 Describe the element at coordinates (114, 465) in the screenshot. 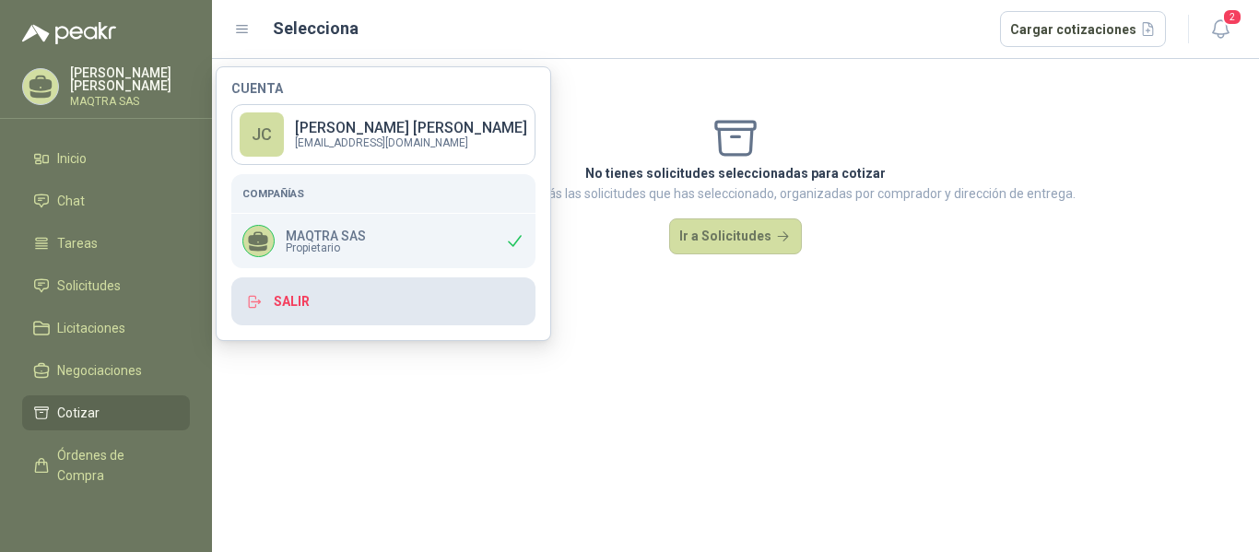

I see `span: Órdenes de Compra` at that location.